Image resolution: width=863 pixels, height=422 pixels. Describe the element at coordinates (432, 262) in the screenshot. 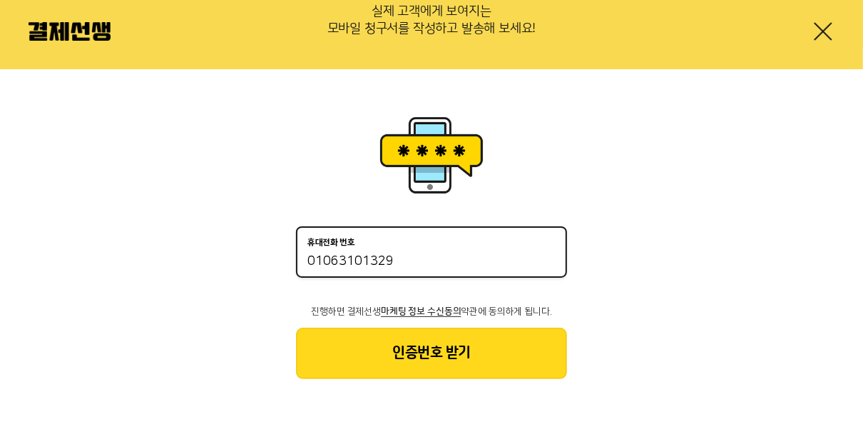

I see `input: 휴대전화 번호` at that location.